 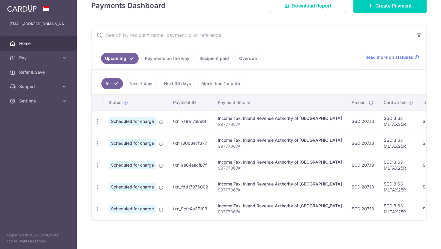 I want to click on span: Status, so click(x=115, y=103).